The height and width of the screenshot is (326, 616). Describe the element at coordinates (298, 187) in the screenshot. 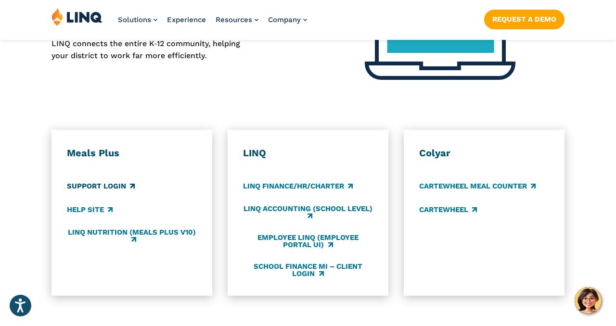

I see `a: LINQ Finance/HR/Charter` at that location.